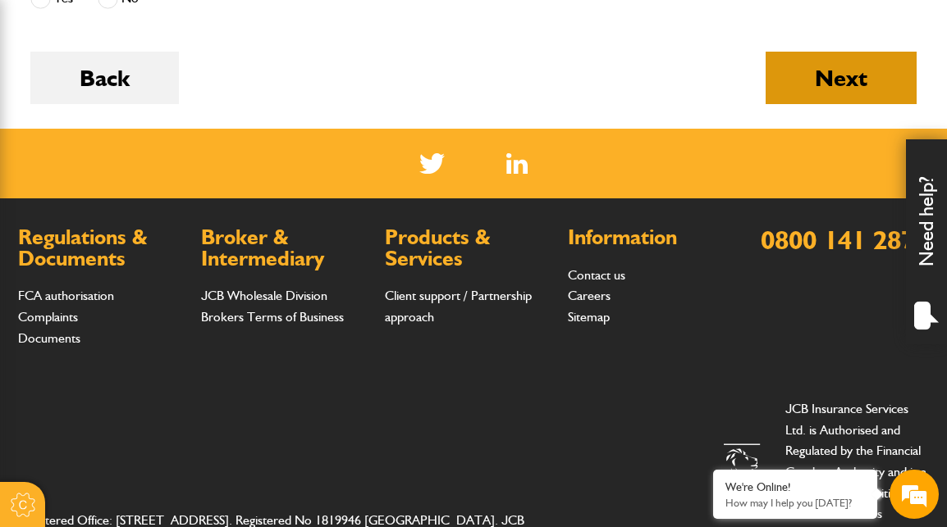 The height and width of the screenshot is (527, 947). What do you see at coordinates (517, 163) in the screenshot?
I see `img: Linked In` at bounding box center [517, 163].